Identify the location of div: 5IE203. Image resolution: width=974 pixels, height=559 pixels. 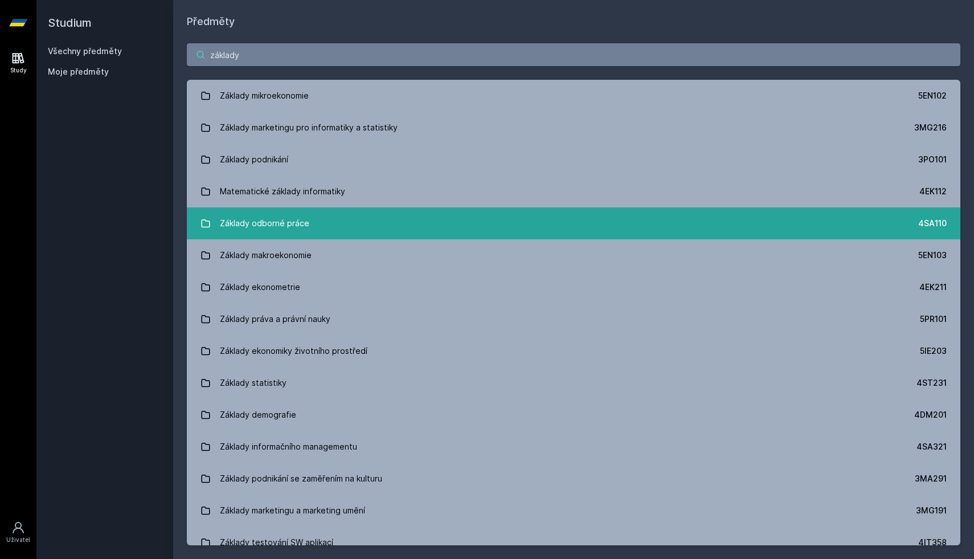
(933, 351).